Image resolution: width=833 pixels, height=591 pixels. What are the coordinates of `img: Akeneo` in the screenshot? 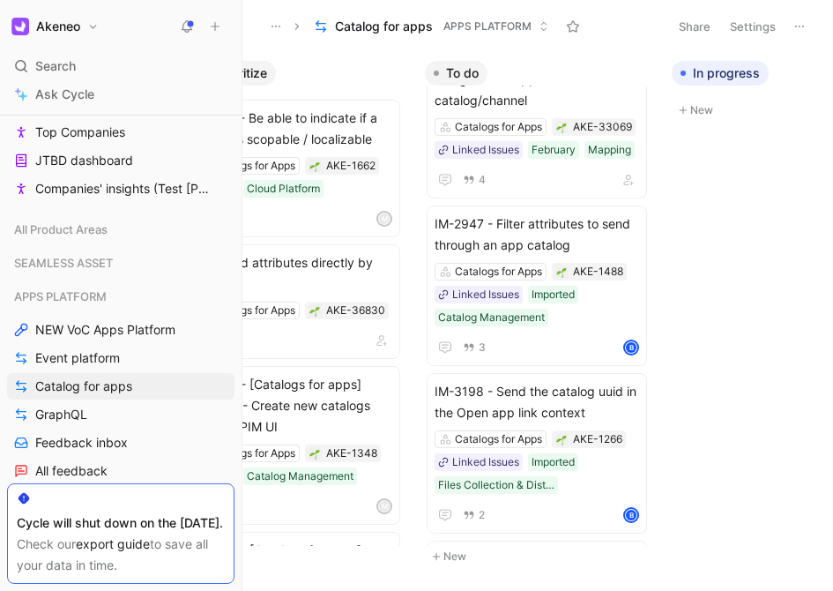 It's located at (20, 26).